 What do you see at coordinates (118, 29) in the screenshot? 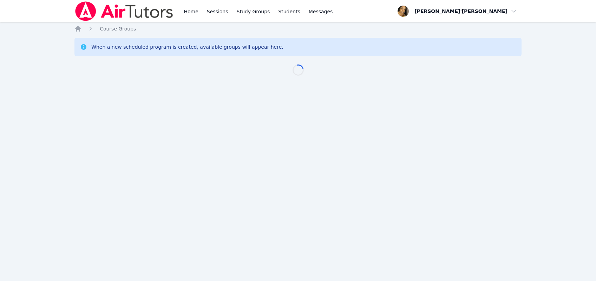
I see `span: Course Groups` at bounding box center [118, 29].